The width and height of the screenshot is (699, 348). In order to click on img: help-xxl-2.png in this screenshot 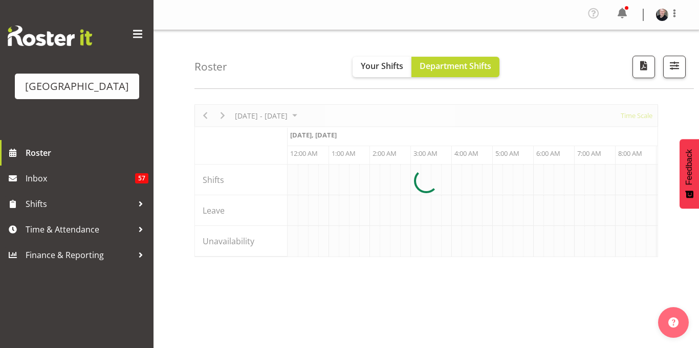, I will do `click(673, 323)`.